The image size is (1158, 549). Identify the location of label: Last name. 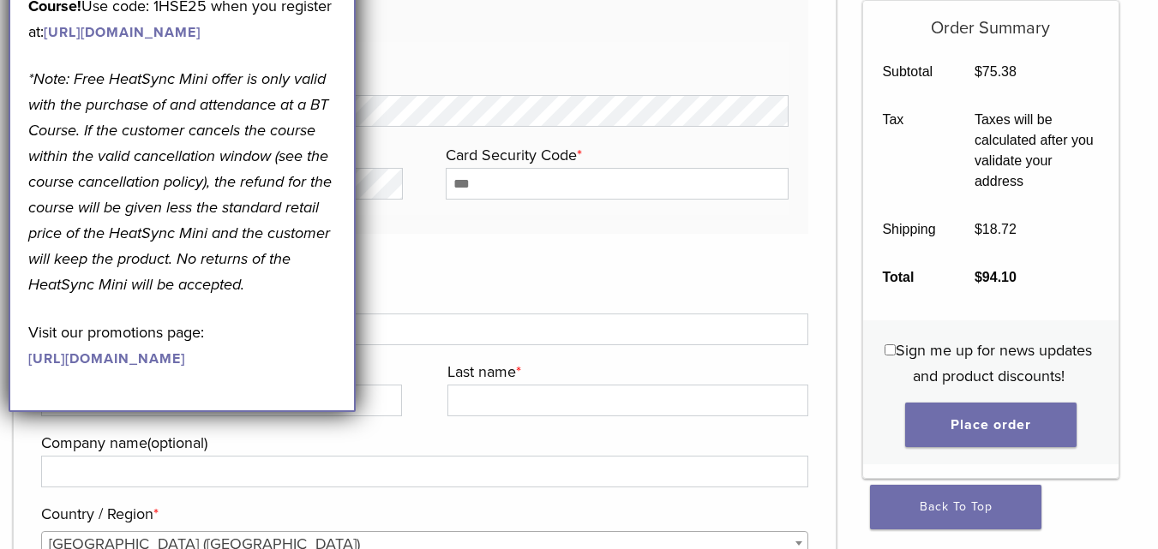
(625, 372).